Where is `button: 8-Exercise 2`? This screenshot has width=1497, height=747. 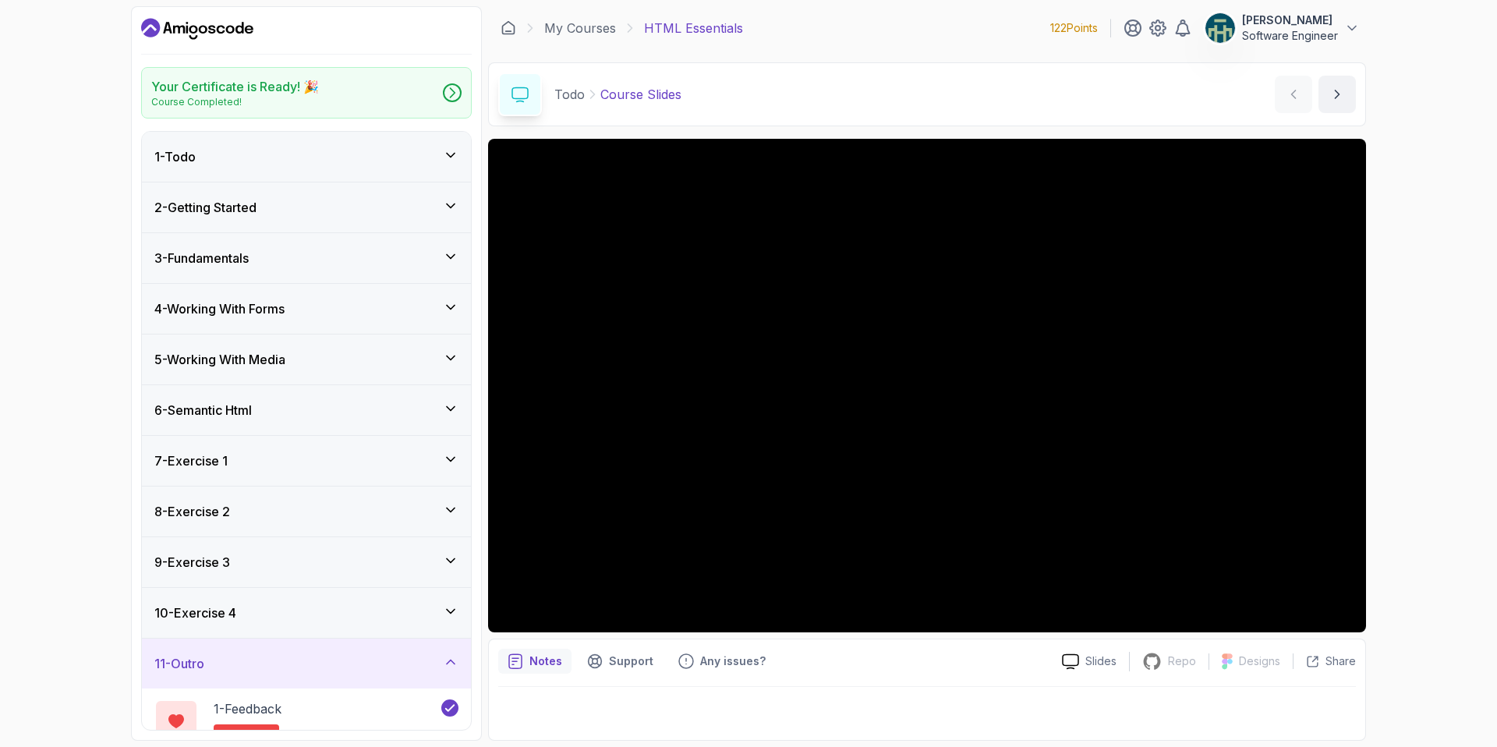
button: 8-Exercise 2 is located at coordinates (306, 511).